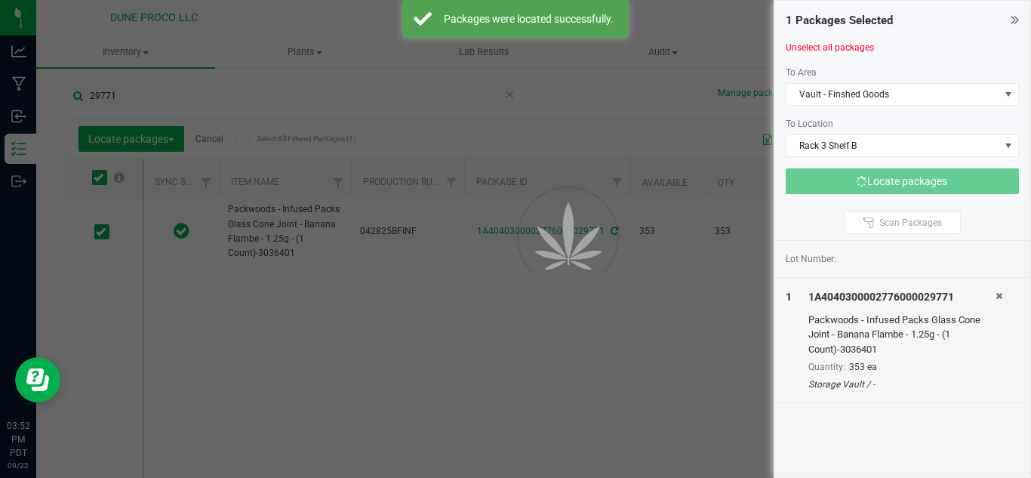  What do you see at coordinates (789, 297) in the screenshot?
I see `span: 1` at bounding box center [789, 297].